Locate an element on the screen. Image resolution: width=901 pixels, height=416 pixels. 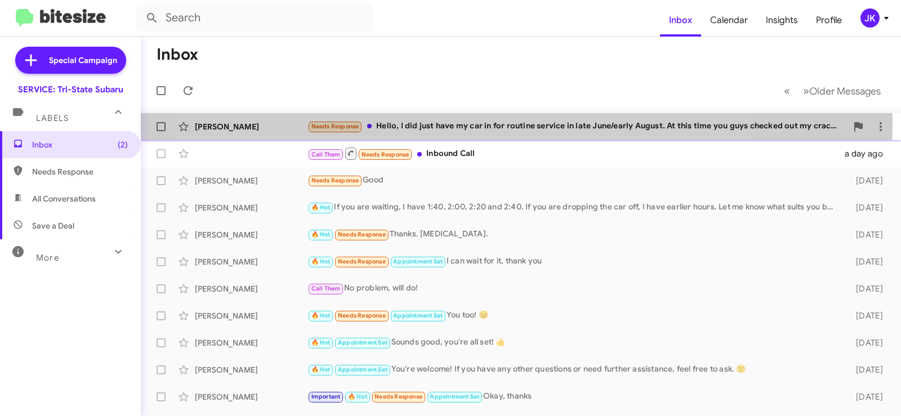
span: More is located at coordinates (47, 258).